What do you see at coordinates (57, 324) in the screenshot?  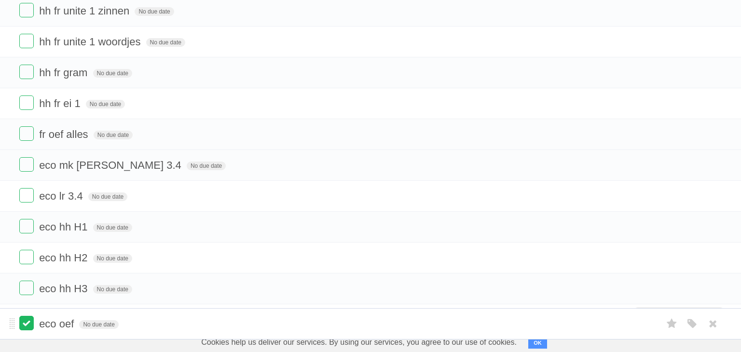 I see `span: eco oef` at bounding box center [57, 324].